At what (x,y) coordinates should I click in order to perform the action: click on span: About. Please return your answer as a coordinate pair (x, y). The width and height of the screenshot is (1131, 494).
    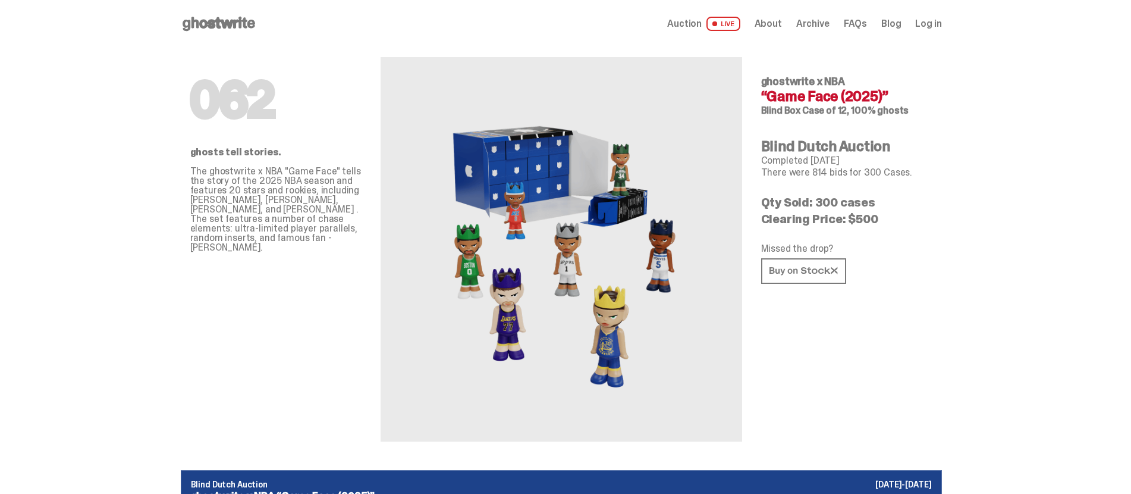
    Looking at the image, I should click on (768, 24).